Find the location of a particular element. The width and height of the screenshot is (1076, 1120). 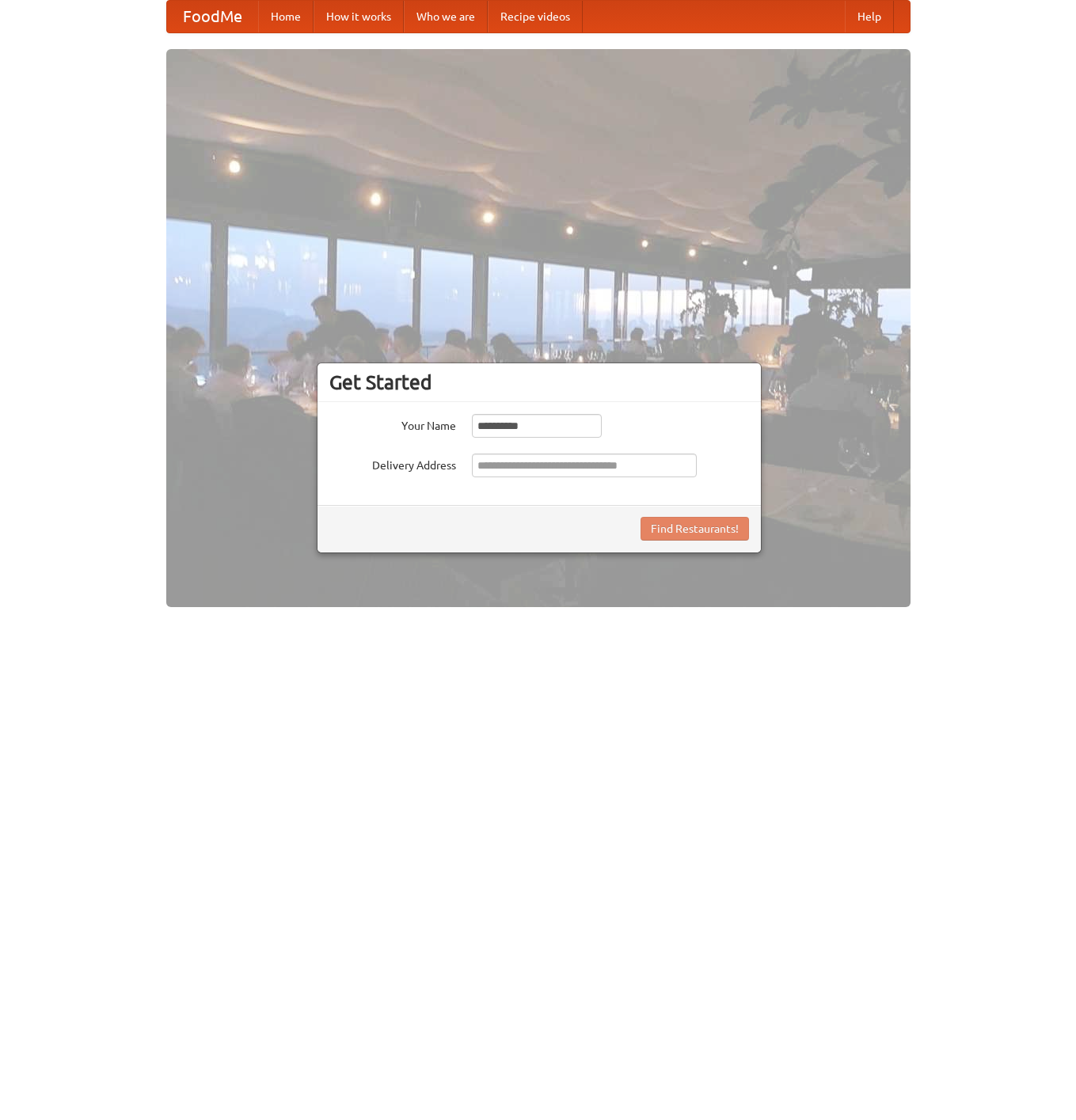

a: Who we are is located at coordinates (446, 17).